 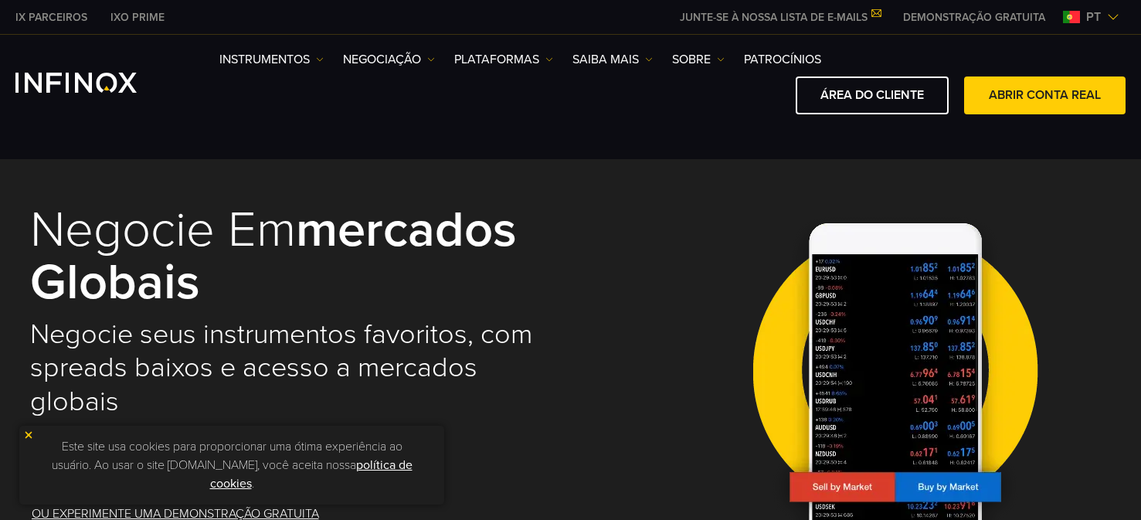 What do you see at coordinates (613, 59) in the screenshot?
I see `a: Saiba mais` at bounding box center [613, 59].